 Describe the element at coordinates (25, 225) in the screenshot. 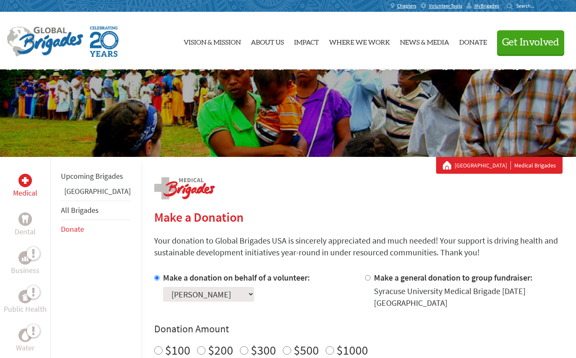

I see `a: DentalDental` at that location.